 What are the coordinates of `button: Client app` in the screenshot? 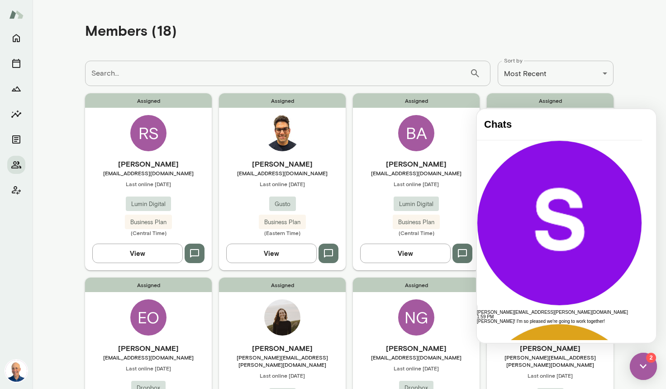 It's located at (16, 190).